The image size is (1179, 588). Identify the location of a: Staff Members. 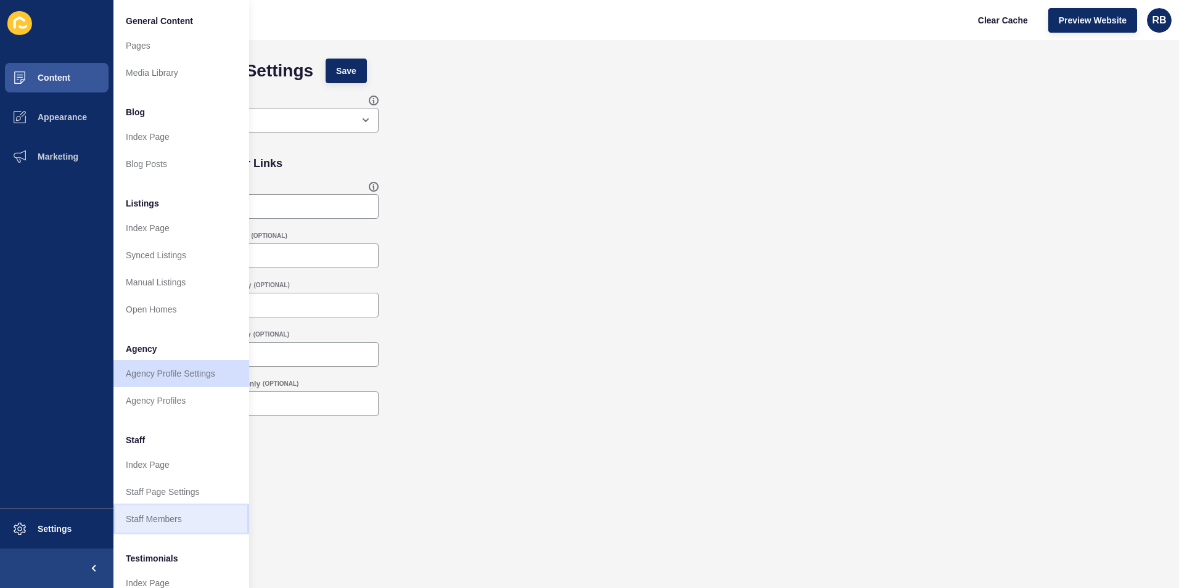
(181, 519).